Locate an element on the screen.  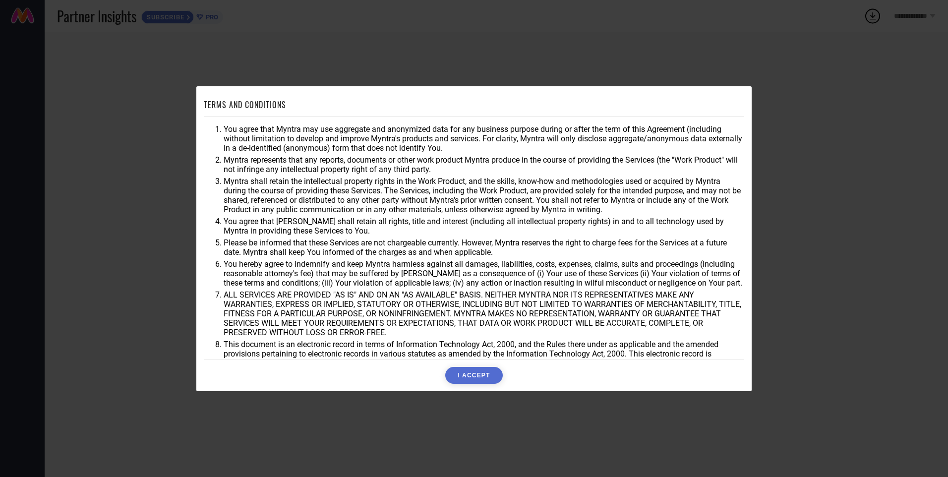
button: I ACCEPT is located at coordinates (474, 375).